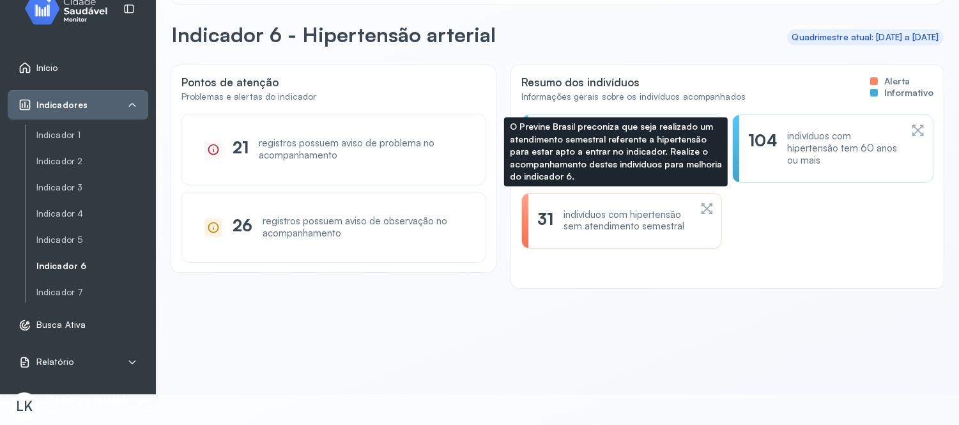 This screenshot has height=425, width=959. What do you see at coordinates (92, 135) in the screenshot?
I see `a: Indicador 1` at bounding box center [92, 135].